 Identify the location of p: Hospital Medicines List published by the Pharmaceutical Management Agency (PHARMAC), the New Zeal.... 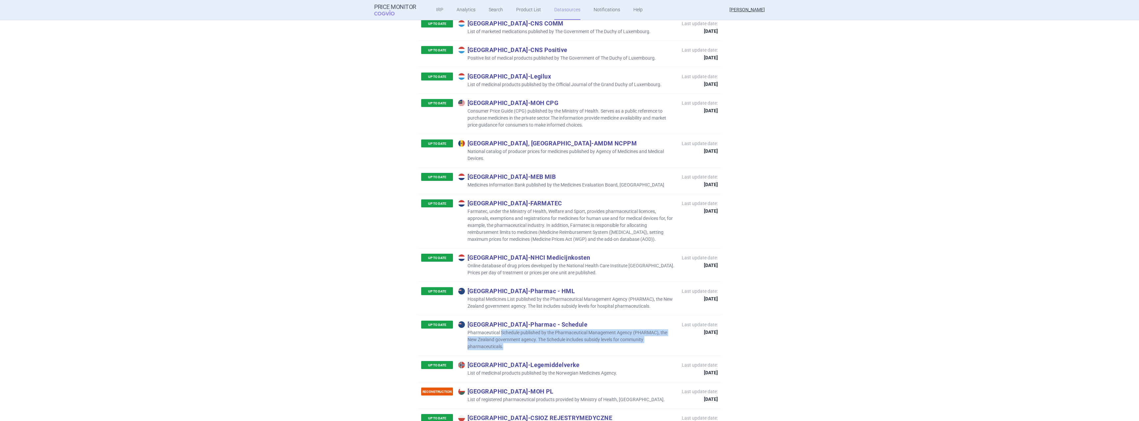
(566, 303).